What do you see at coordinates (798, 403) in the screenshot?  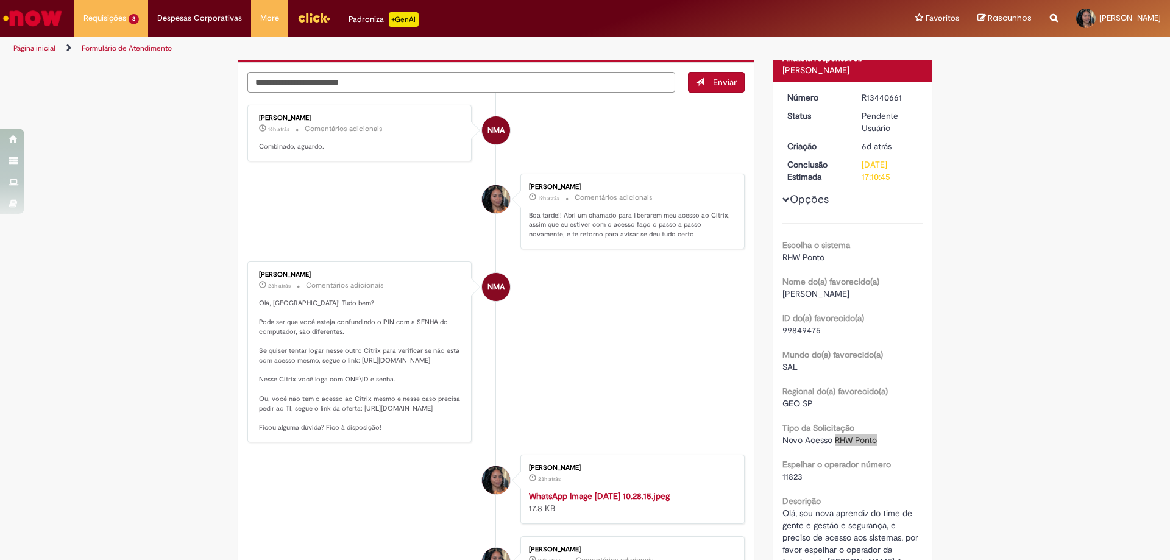 I see `span: GEO SP` at bounding box center [798, 403].